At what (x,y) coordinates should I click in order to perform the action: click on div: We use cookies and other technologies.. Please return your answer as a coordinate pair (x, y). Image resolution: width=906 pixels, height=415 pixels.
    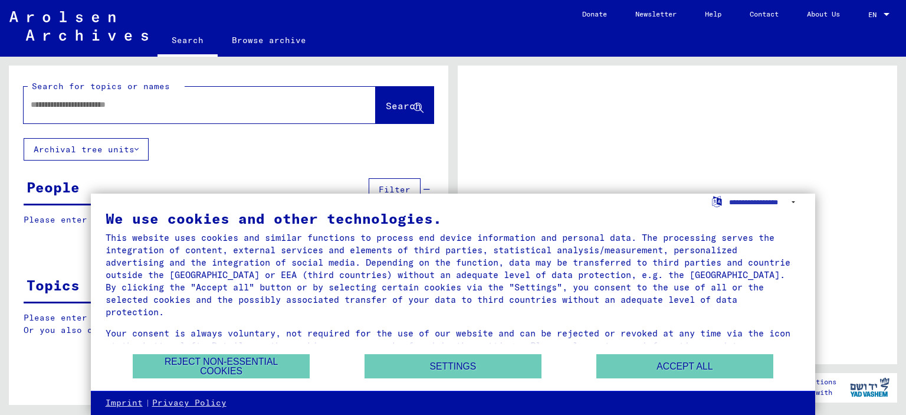
    Looking at the image, I should click on (453, 218).